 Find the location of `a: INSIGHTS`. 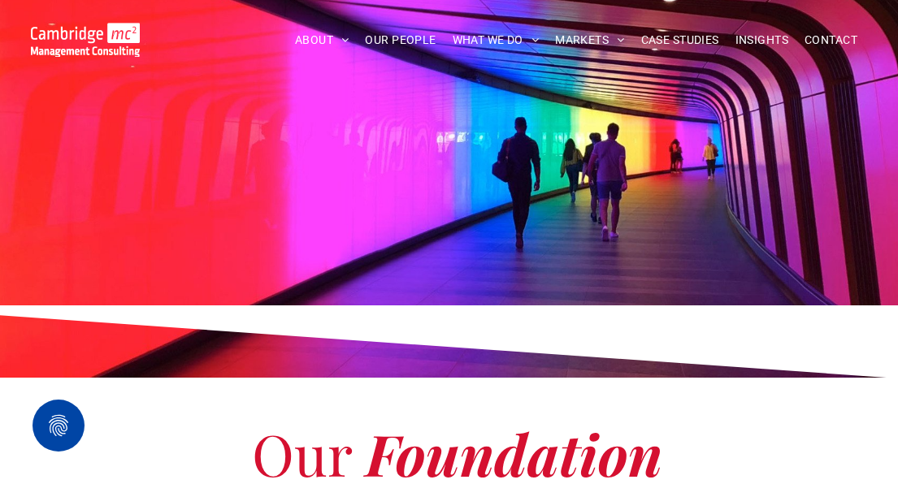

a: INSIGHTS is located at coordinates (762, 40).